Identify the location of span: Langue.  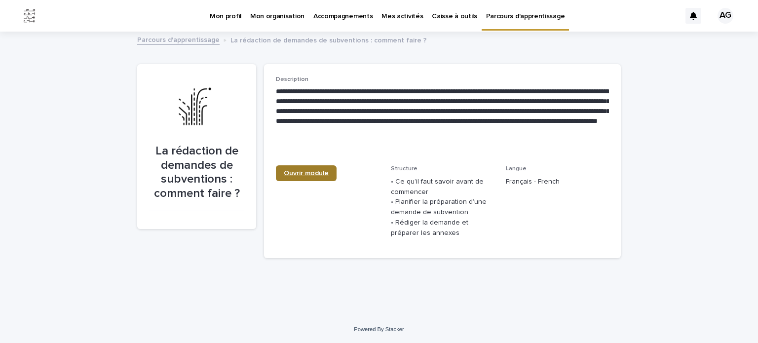
(516, 169).